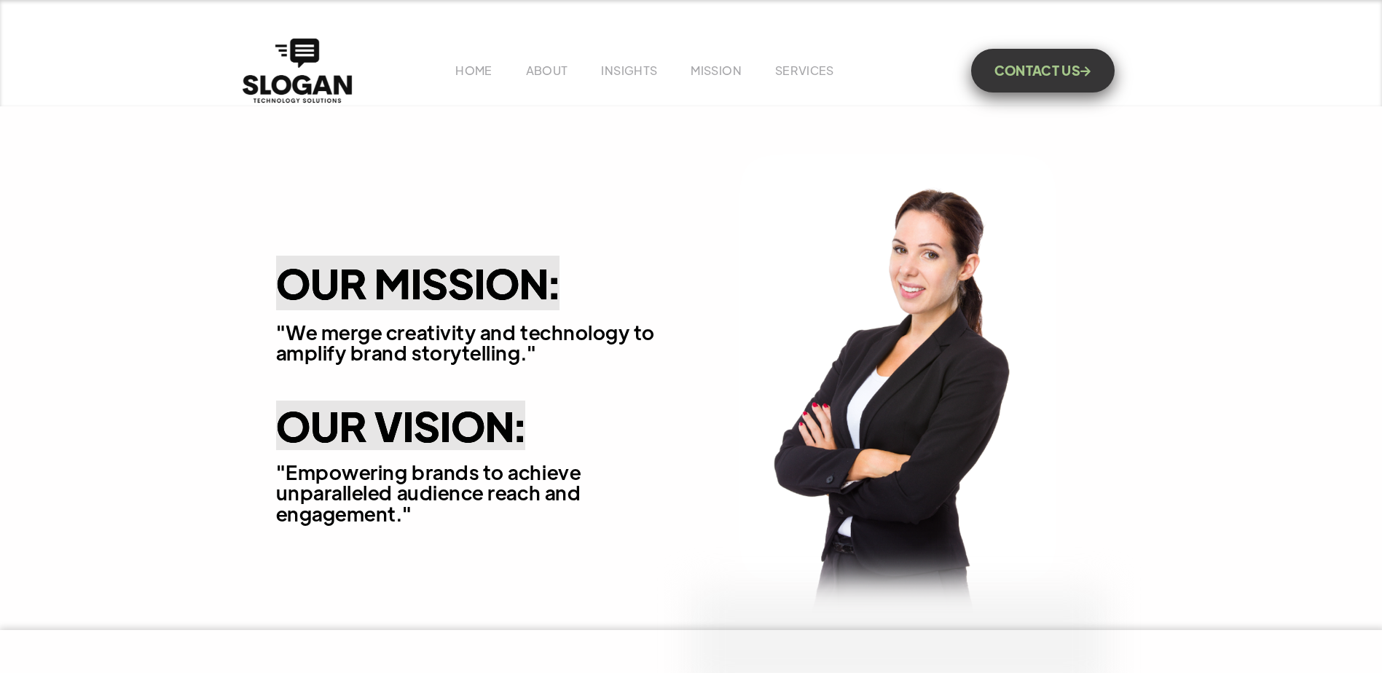  Describe the element at coordinates (547, 70) in the screenshot. I see `a: ABOUT` at that location.